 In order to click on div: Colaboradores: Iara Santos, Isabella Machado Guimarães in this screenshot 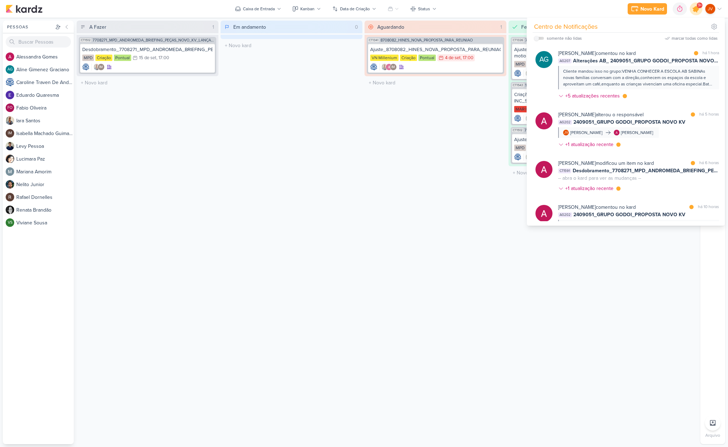, I will do `click(98, 67)`.